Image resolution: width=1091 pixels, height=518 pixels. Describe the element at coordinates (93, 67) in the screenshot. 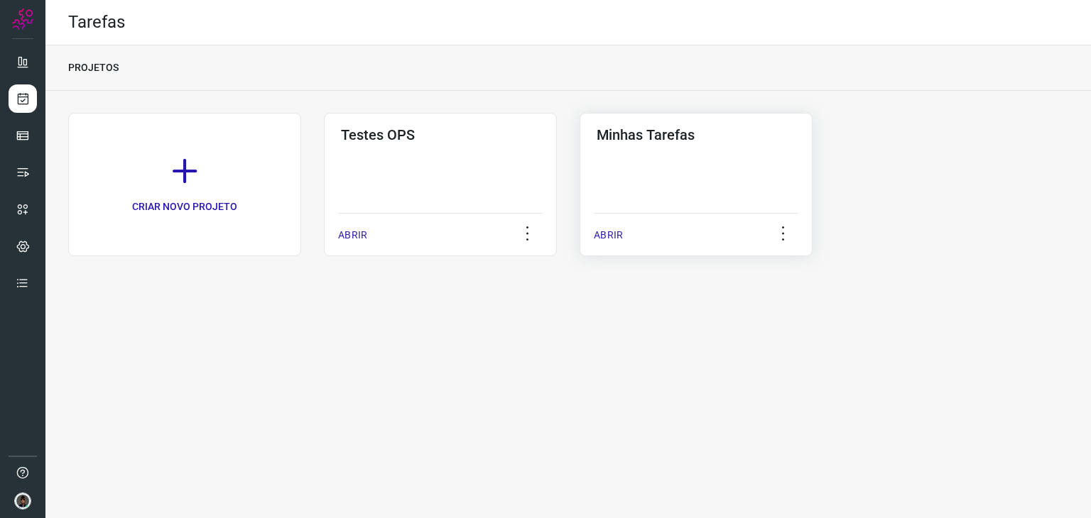

I see `p: PROJETOS` at that location.